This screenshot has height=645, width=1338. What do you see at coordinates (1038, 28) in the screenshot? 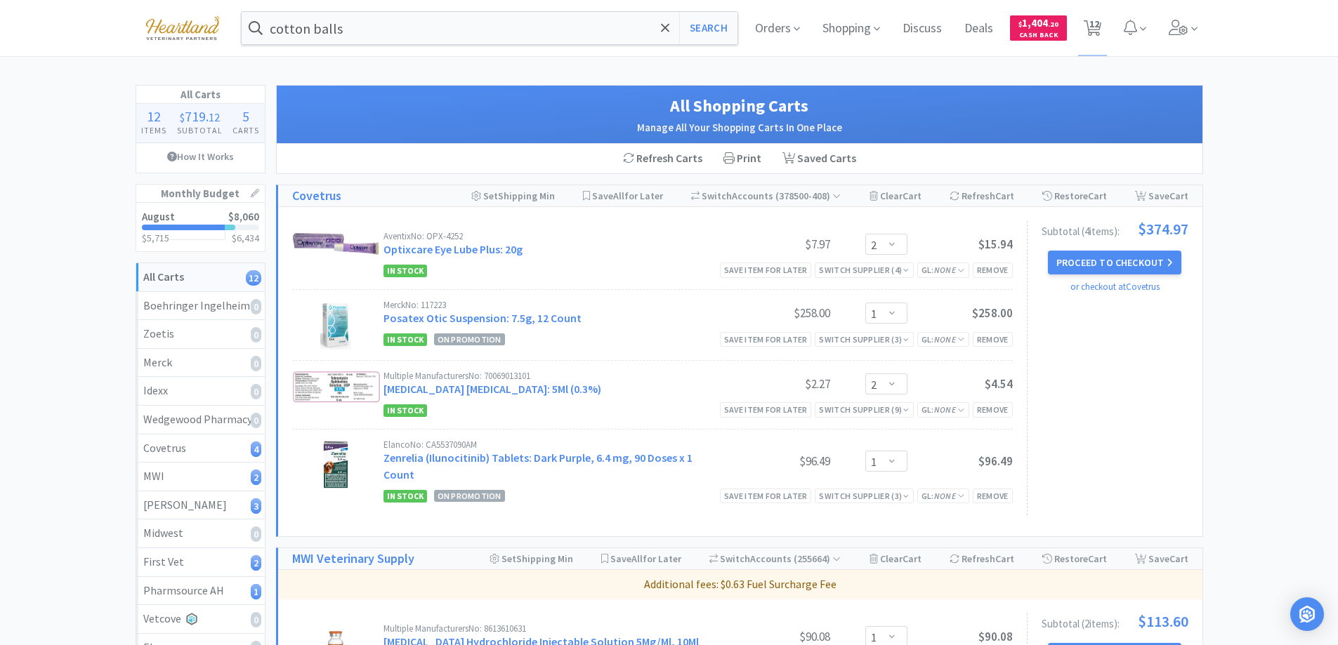
I see `a: $1,404.20Cash Back` at bounding box center [1038, 28].